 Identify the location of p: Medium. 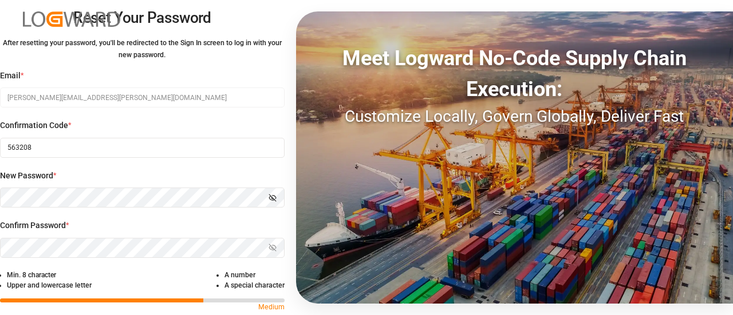
(271, 309).